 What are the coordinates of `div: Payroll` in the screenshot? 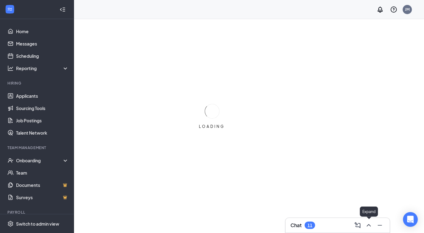 It's located at (37, 213).